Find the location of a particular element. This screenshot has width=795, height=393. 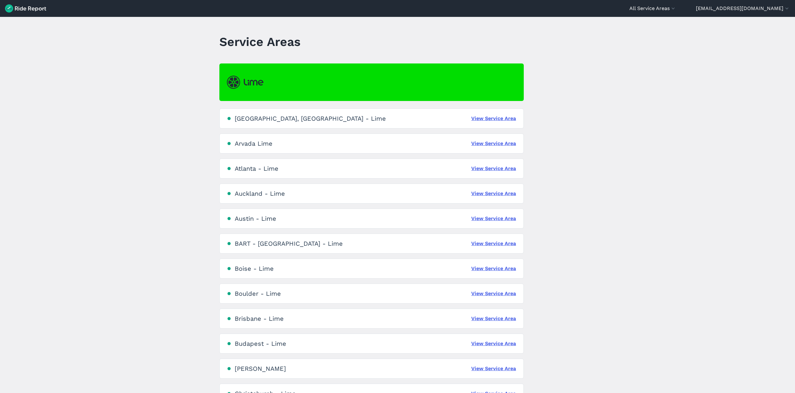

h1: Service Areas is located at coordinates (260, 42).